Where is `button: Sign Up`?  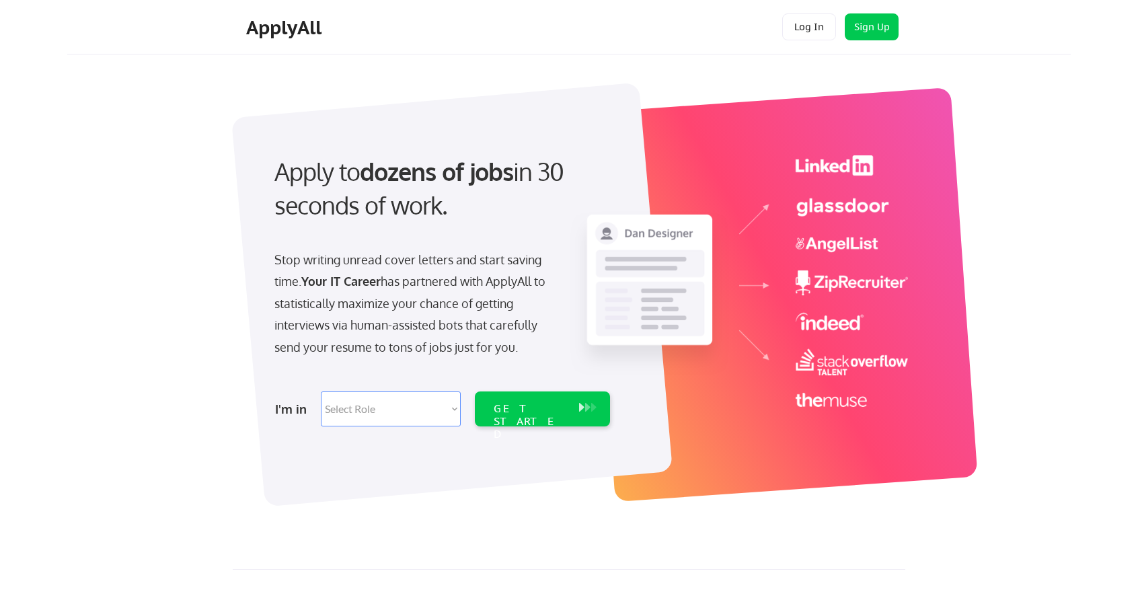 button: Sign Up is located at coordinates (871, 27).